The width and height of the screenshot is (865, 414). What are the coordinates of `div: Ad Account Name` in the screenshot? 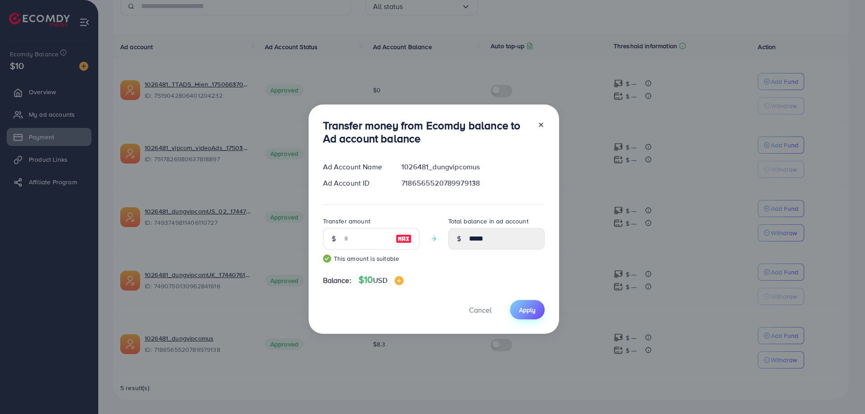 It's located at (355, 167).